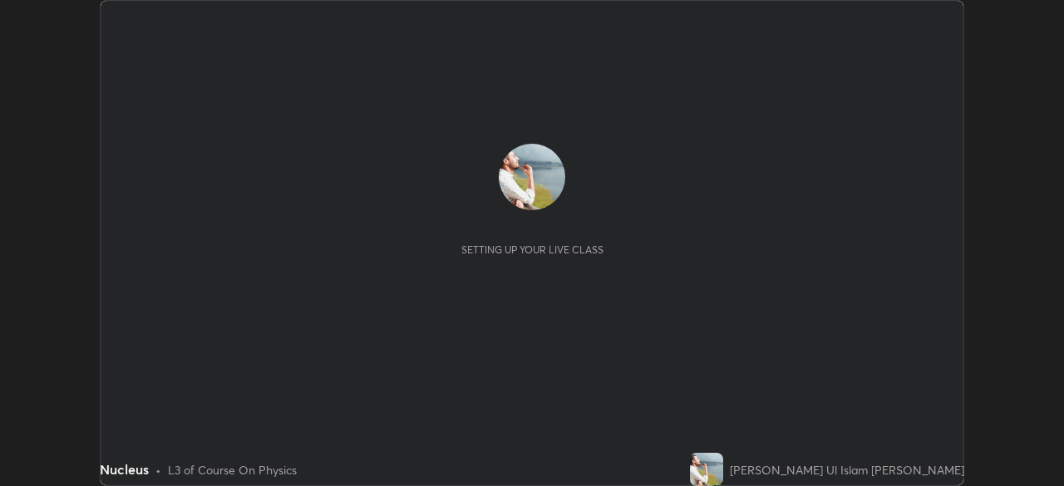  I want to click on div: Setting up your live class, so click(532, 249).